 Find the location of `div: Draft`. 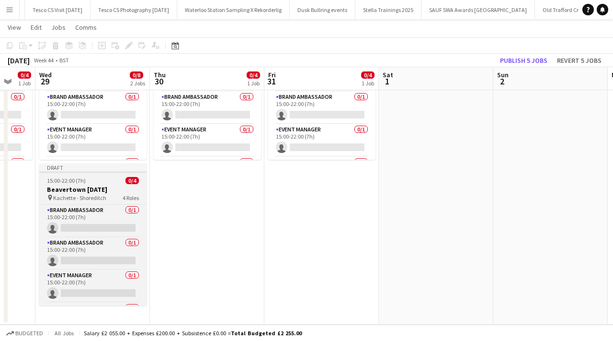

div: Draft is located at coordinates (93, 167).